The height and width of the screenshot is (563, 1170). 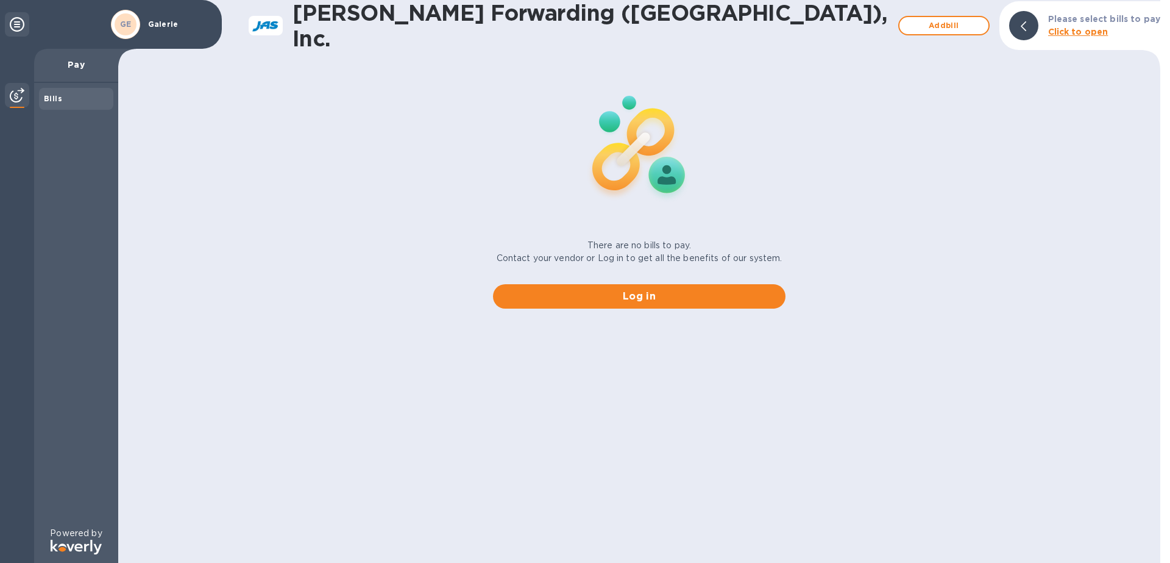 What do you see at coordinates (76, 65) in the screenshot?
I see `p: Pay` at bounding box center [76, 65].